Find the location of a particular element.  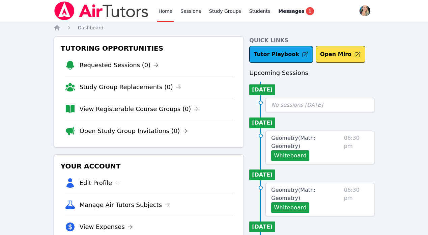

button: Open Miro is located at coordinates (341, 54).